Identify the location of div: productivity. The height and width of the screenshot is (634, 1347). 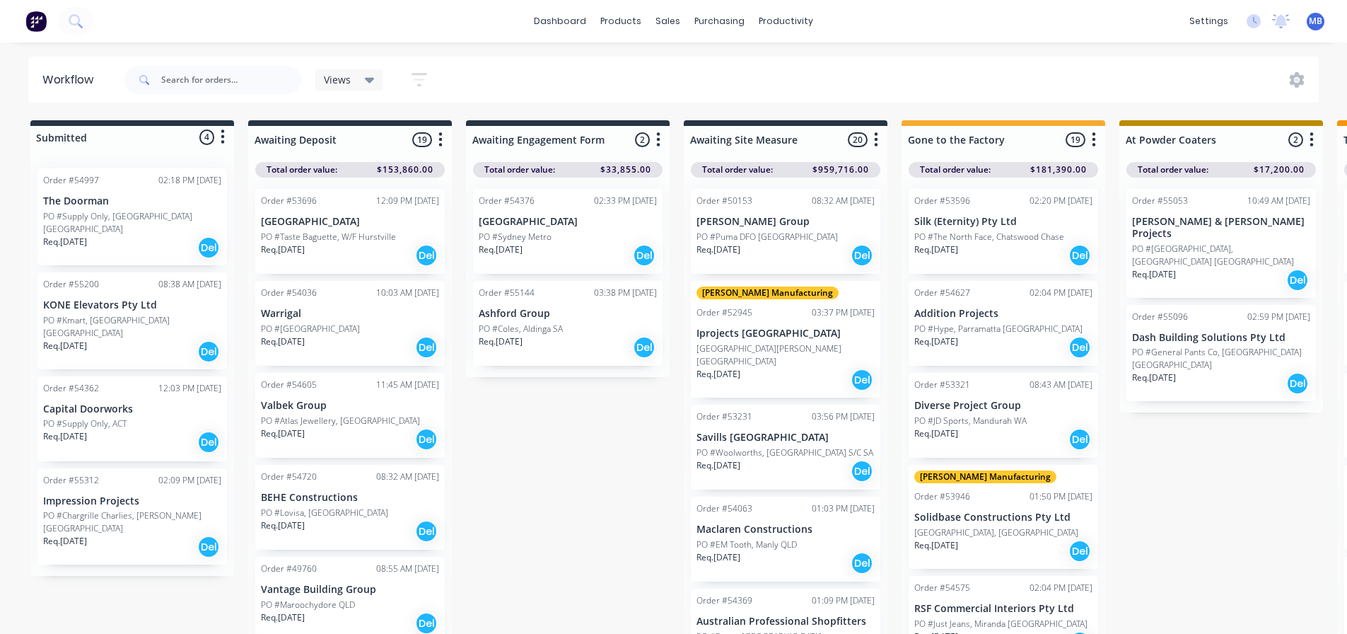
(786, 21).